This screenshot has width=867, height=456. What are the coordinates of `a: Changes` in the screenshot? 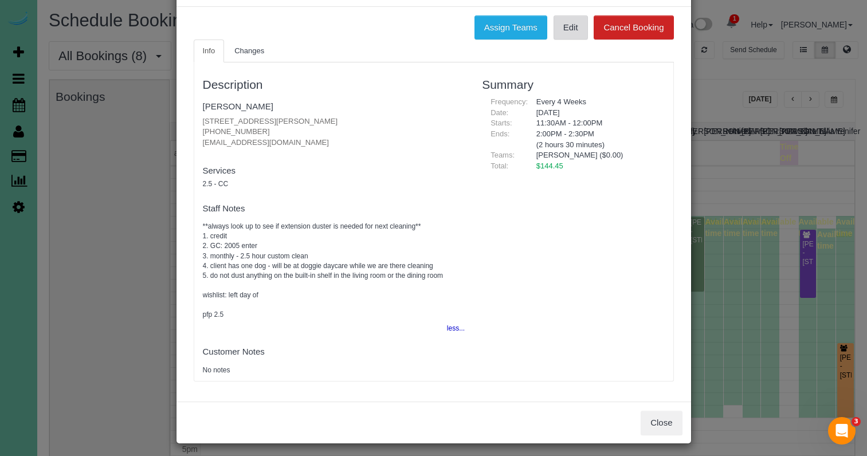 It's located at (249, 51).